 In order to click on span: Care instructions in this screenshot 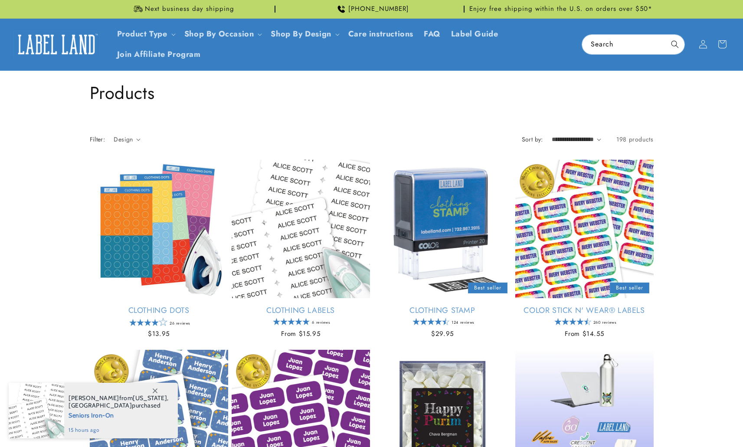, I will do `click(381, 34)`.